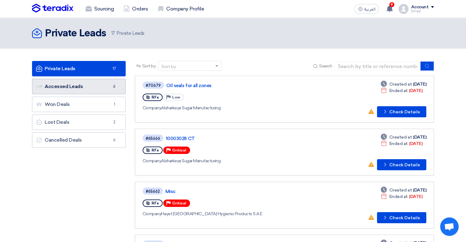 The height and width of the screenshot is (242, 466). Describe the element at coordinates (128, 33) in the screenshot. I see `span: Private Leads` at that location.